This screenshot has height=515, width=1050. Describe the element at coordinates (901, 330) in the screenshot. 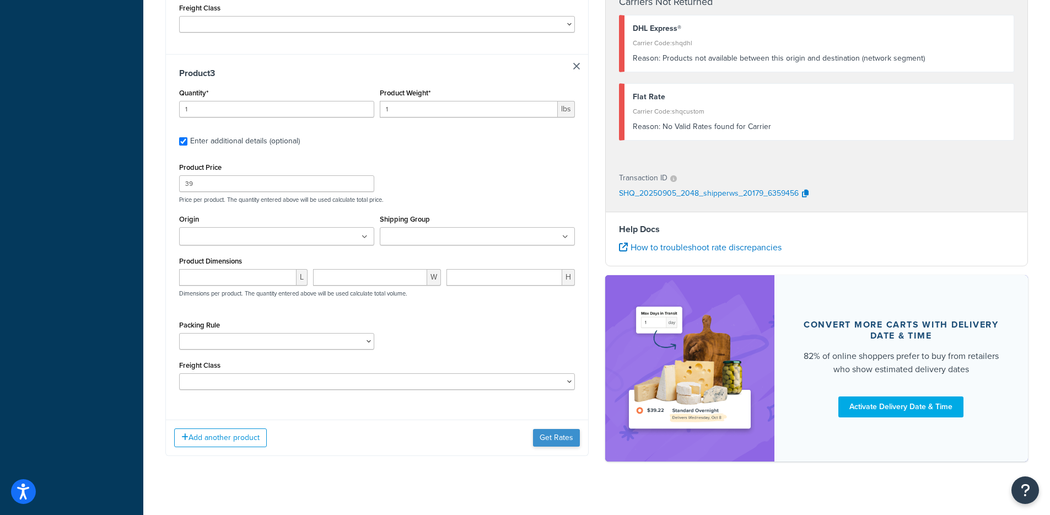

I see `div: Convert more carts with delivery date & time` at that location.